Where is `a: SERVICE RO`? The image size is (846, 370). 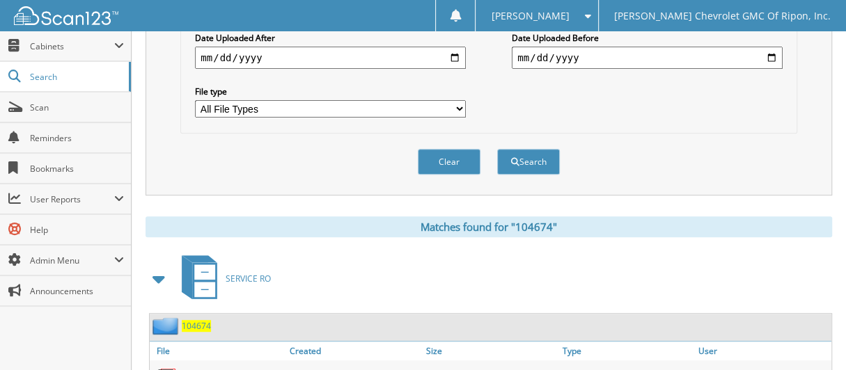
a: SERVICE RO is located at coordinates (222, 279).